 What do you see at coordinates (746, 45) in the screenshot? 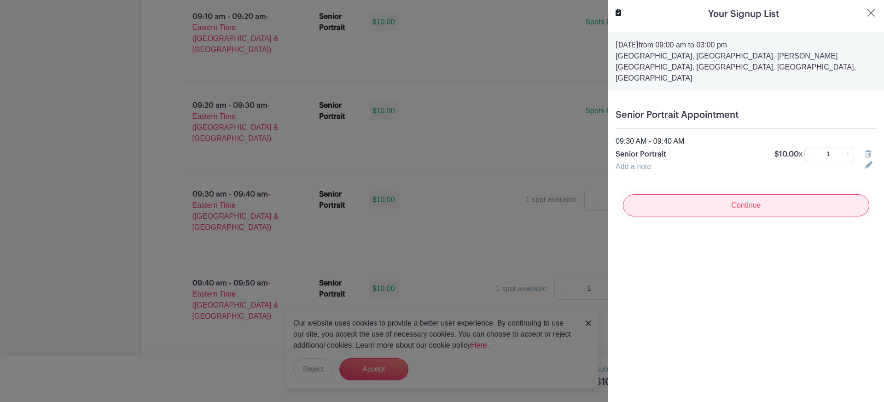
I see `p: from 09:00 am to 03:00 pm` at bounding box center [746, 45].